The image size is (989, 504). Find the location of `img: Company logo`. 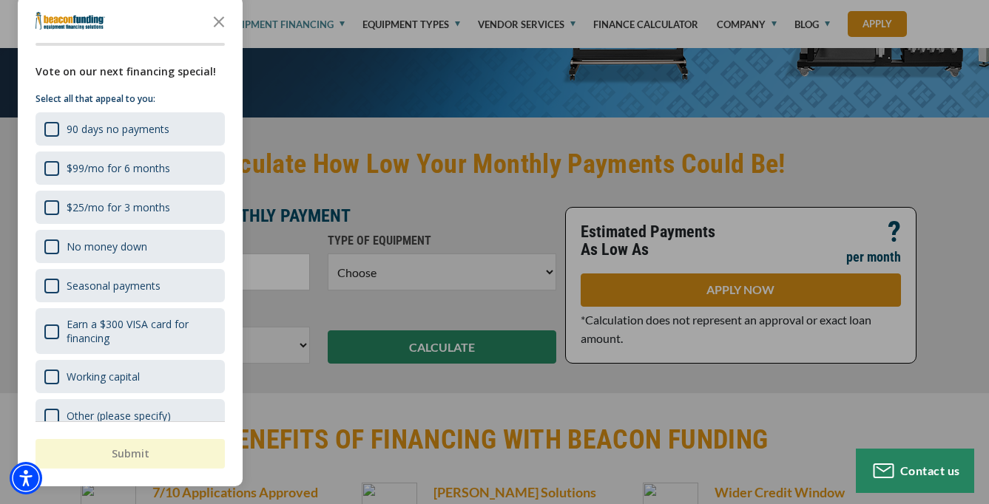

img: Company logo is located at coordinates (70, 21).